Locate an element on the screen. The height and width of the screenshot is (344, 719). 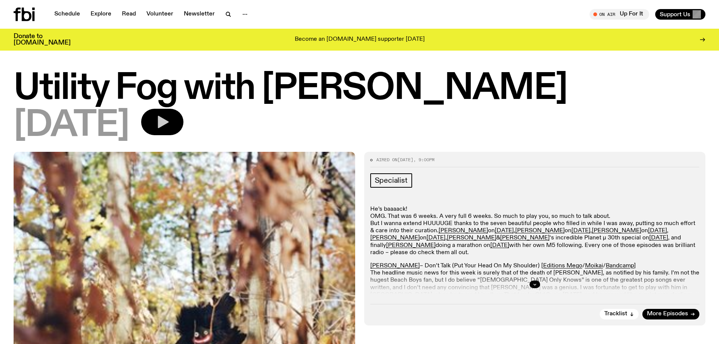
p: – Don’t Talk (Put Your Head On My Shoulder) [ / / ] The headline music news for this week is sure... is located at coordinates (535, 295).